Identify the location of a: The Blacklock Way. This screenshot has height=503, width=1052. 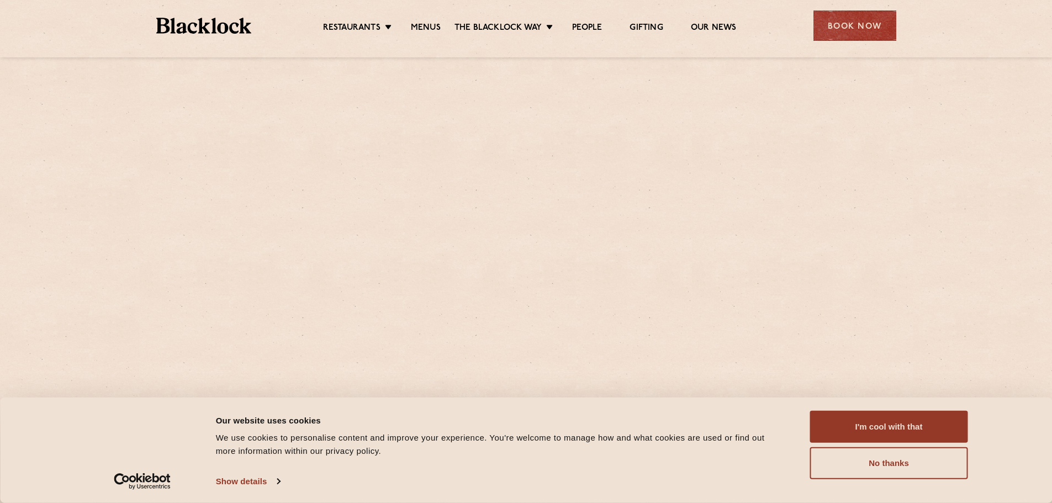
(498, 29).